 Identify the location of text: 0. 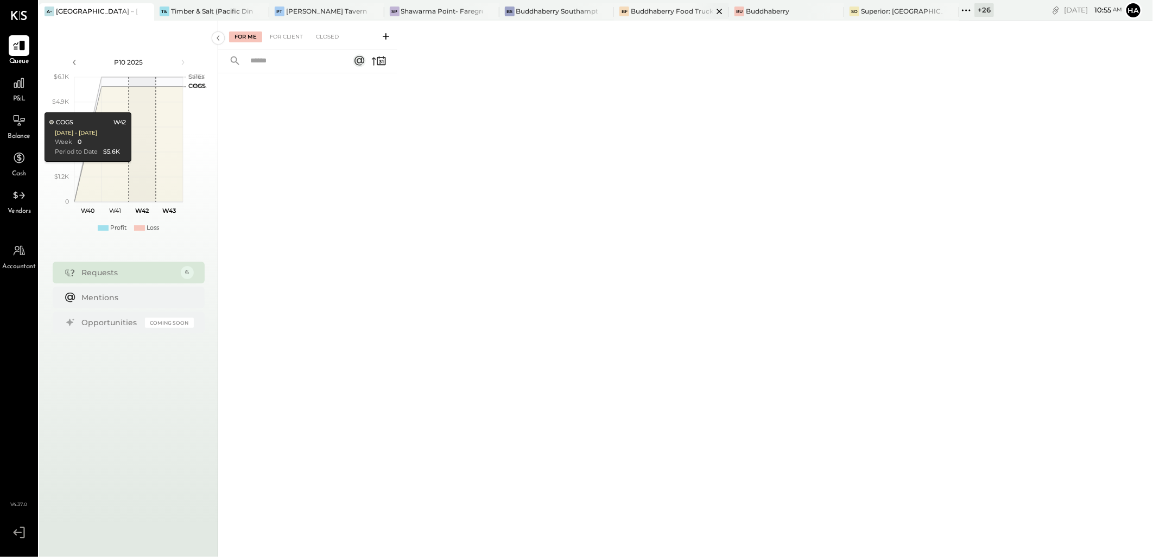
(67, 201).